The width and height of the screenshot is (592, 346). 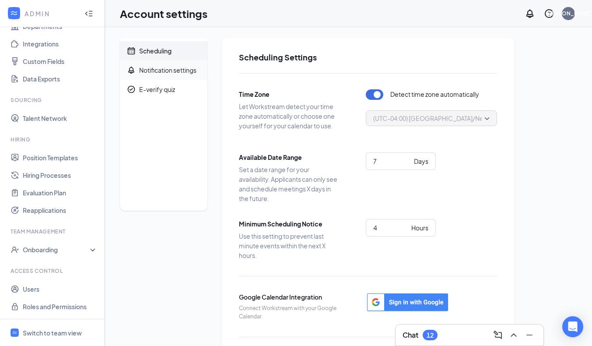 What do you see at coordinates (289, 157) in the screenshot?
I see `span: Available Date Range` at bounding box center [289, 157].